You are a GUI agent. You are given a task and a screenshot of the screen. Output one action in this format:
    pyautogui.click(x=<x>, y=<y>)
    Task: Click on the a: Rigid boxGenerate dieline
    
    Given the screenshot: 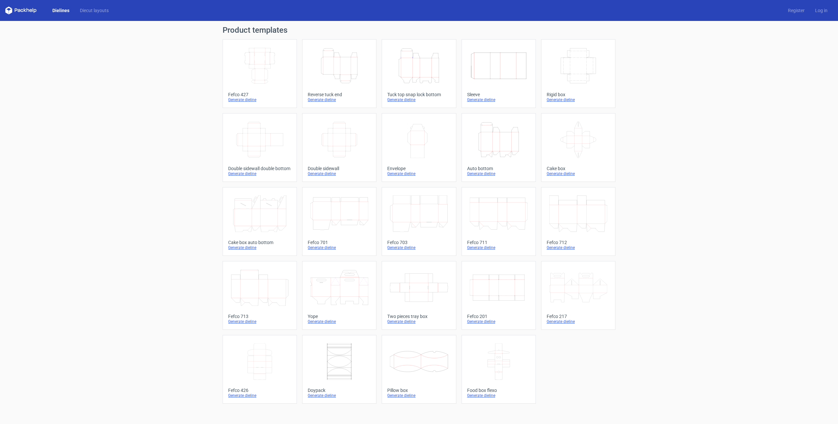 What is the action you would take?
    pyautogui.click(x=578, y=74)
    